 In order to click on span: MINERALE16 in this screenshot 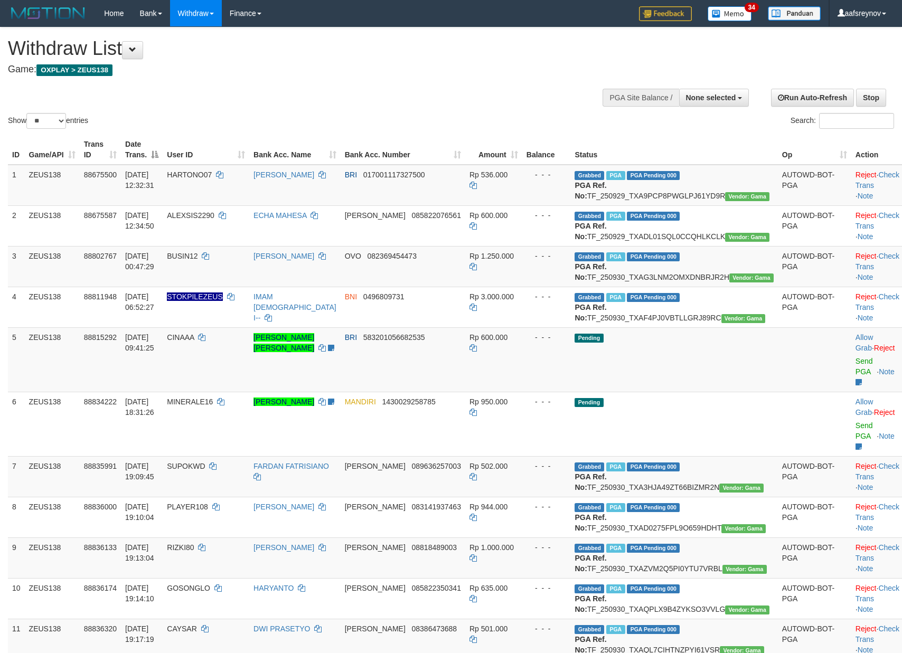, I will do `click(190, 402)`.